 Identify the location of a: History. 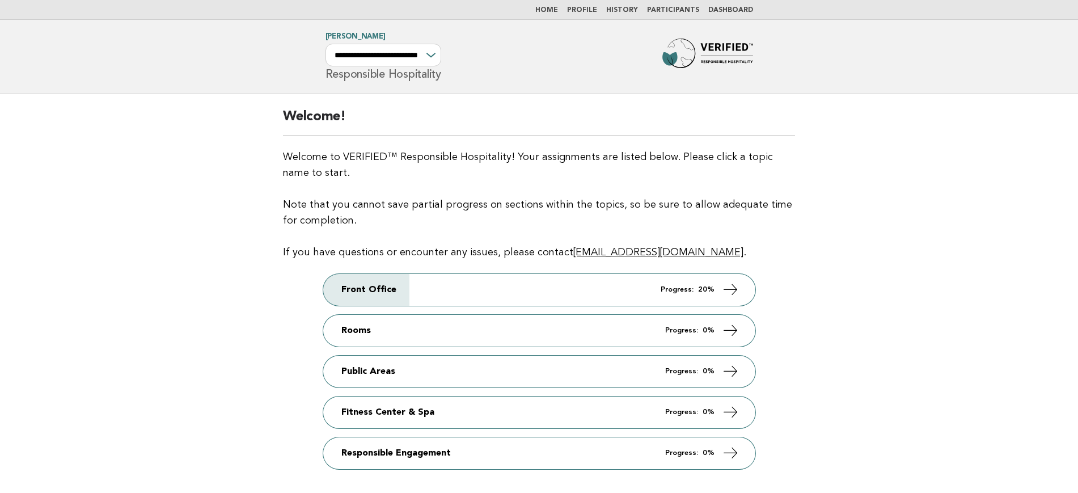
(622, 10).